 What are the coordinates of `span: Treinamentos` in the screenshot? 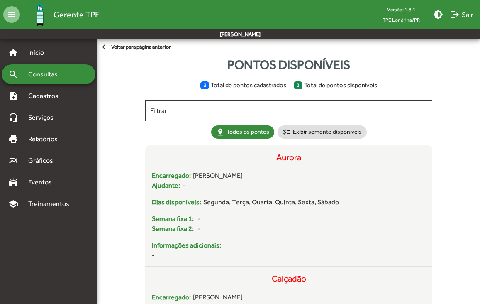 It's located at (51, 204).